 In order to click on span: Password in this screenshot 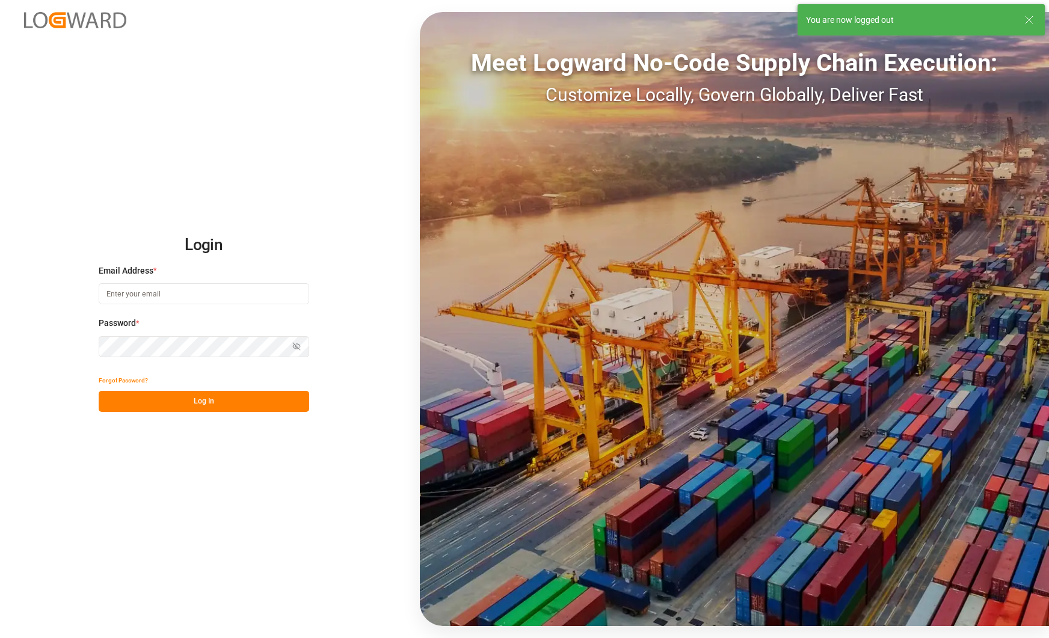, I will do `click(117, 323)`.